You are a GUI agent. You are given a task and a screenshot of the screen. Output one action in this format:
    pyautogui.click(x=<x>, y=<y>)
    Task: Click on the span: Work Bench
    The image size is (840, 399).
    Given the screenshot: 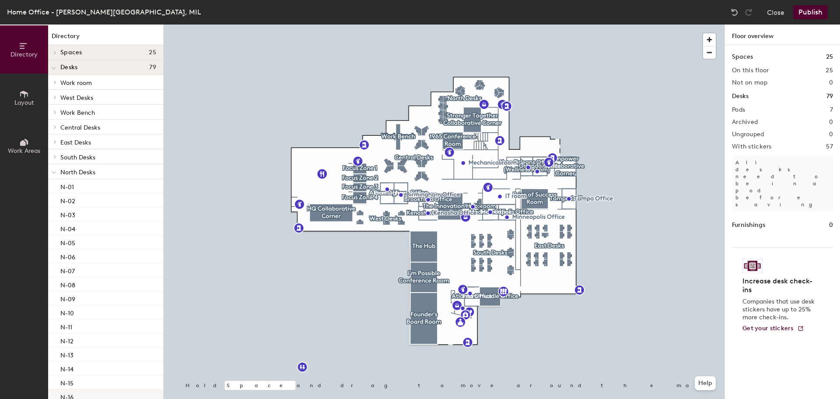 What is the action you would take?
    pyautogui.click(x=77, y=112)
    